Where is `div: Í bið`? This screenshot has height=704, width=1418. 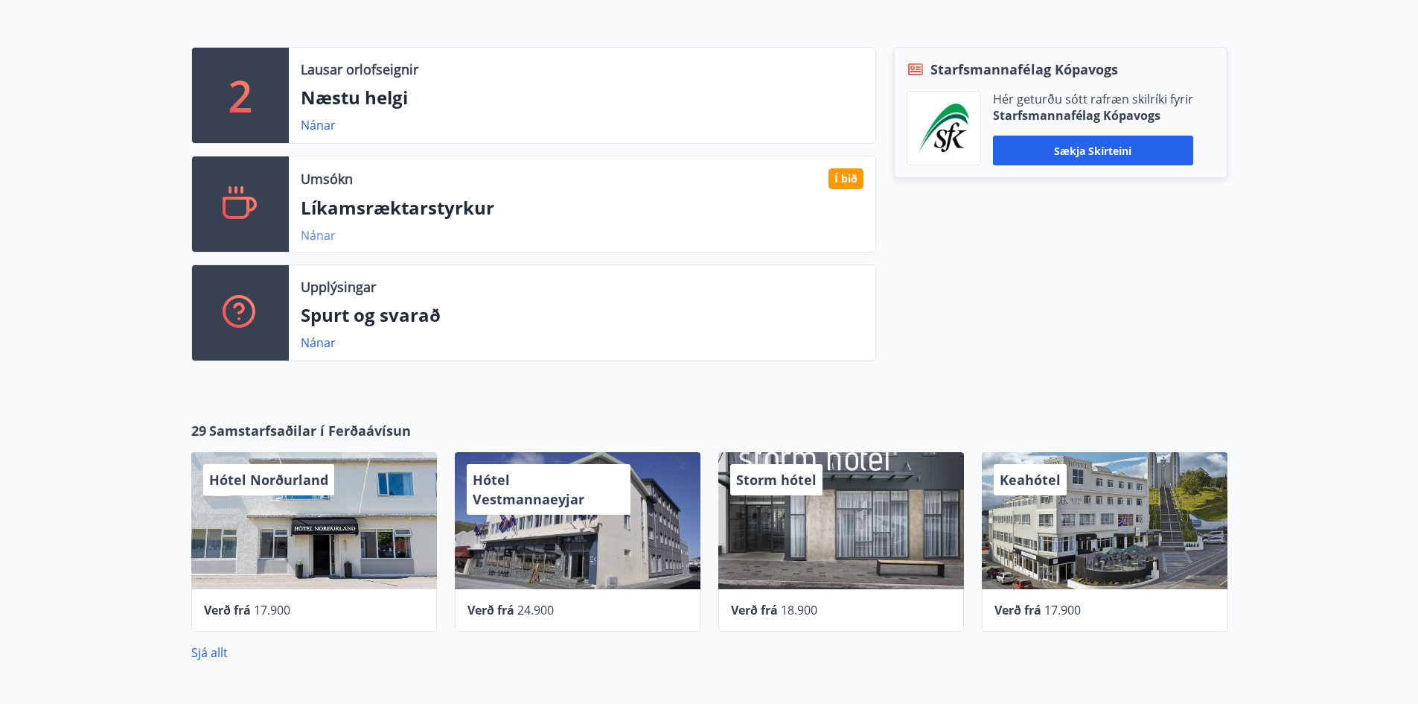
div: Í bið is located at coordinates (846, 179).